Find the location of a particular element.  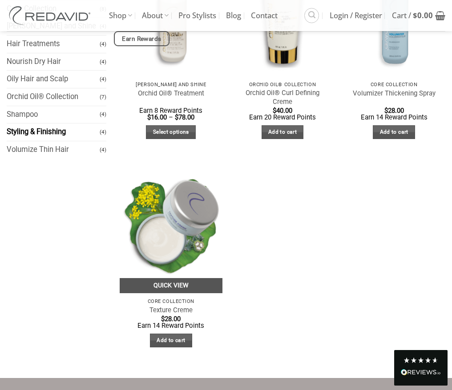

a: Nourish Dry Hair is located at coordinates (53, 62).